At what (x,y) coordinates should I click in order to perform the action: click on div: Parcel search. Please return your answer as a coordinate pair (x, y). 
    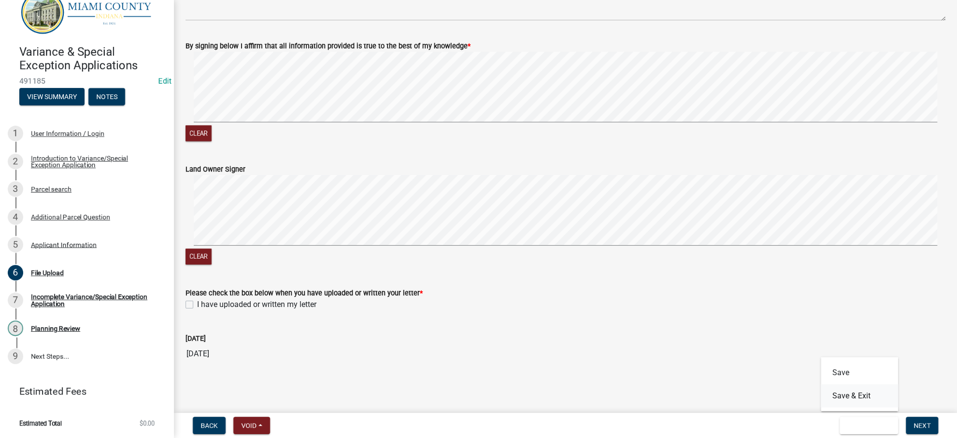
    Looking at the image, I should click on (51, 189).